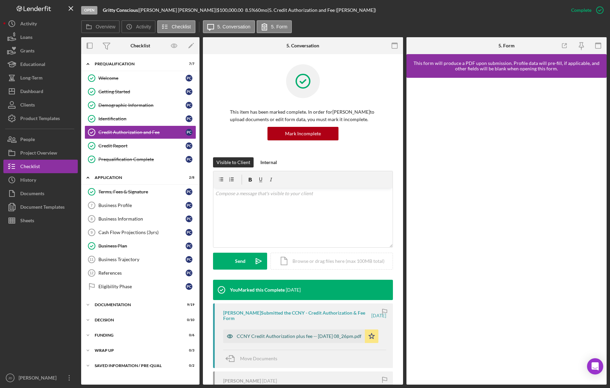 The width and height of the screenshot is (610, 388). Describe the element at coordinates (39, 153) in the screenshot. I see `div: Project Overview` at that location.